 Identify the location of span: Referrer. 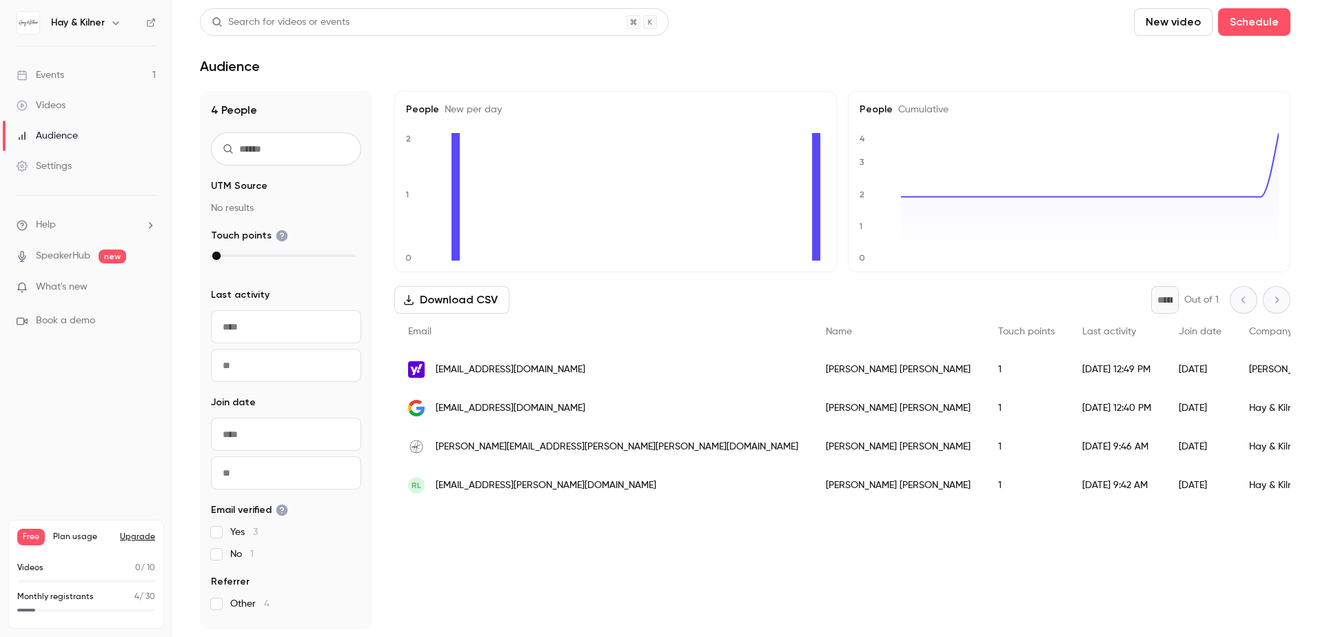
(230, 582).